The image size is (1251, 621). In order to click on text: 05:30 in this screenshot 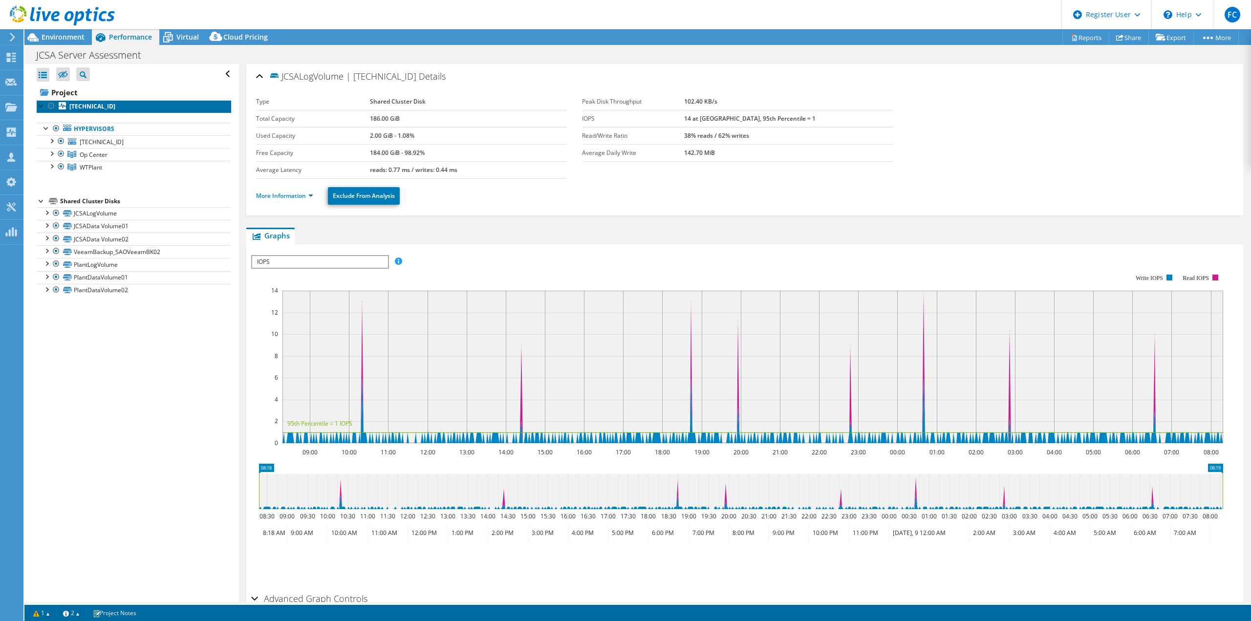, I will do `click(1109, 516)`.